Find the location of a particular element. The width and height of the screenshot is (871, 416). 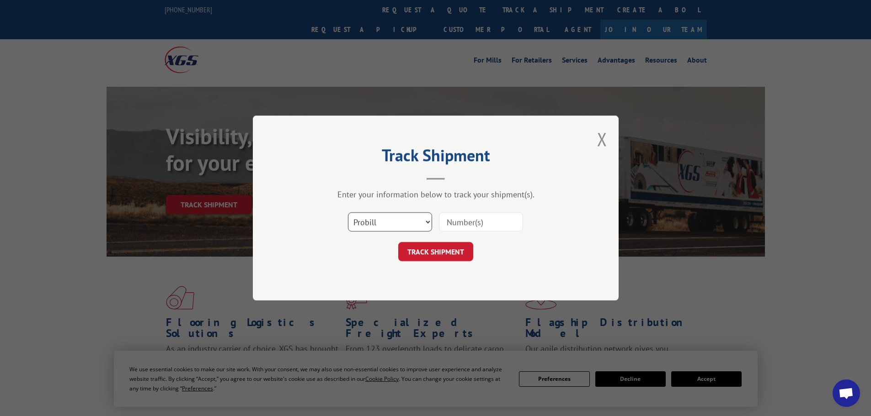

div: Enter your information below to track your shipment(s). is located at coordinates (435, 194).